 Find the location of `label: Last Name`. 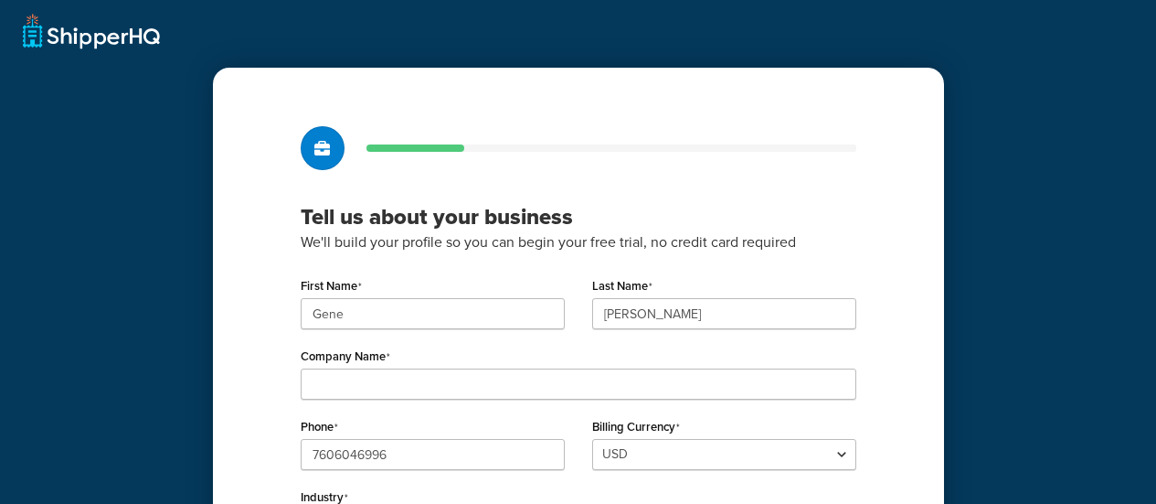

label: Last Name is located at coordinates (623, 286).